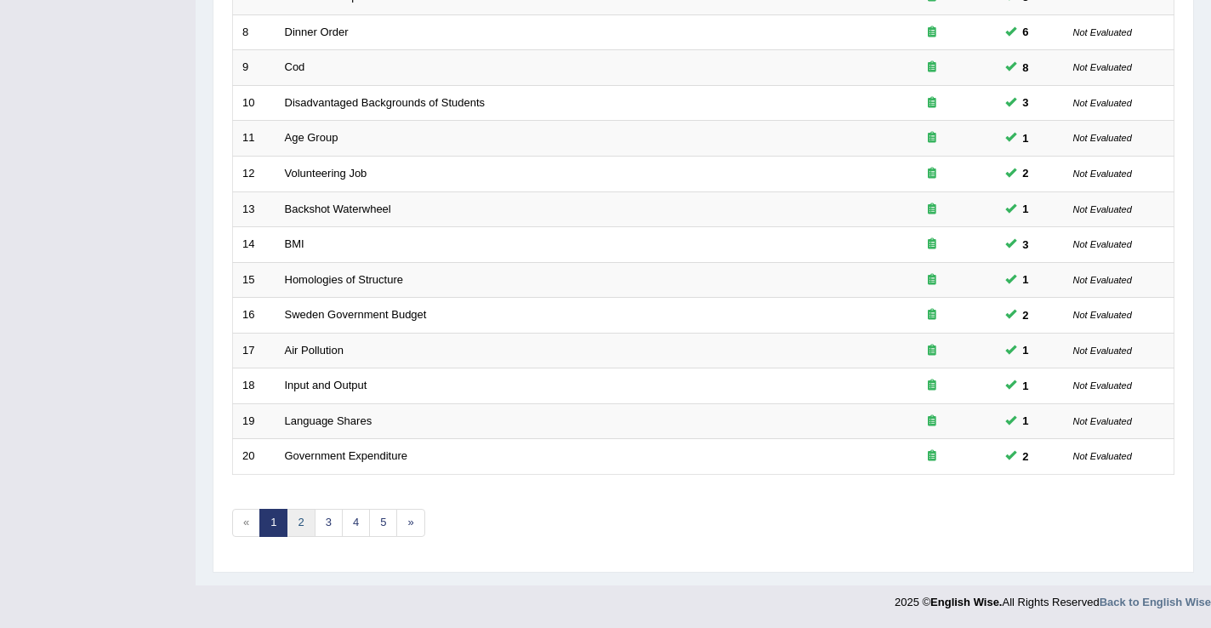 Image resolution: width=1211 pixels, height=628 pixels. I want to click on div: 2025 © All Rights Reserved, so click(1053, 597).